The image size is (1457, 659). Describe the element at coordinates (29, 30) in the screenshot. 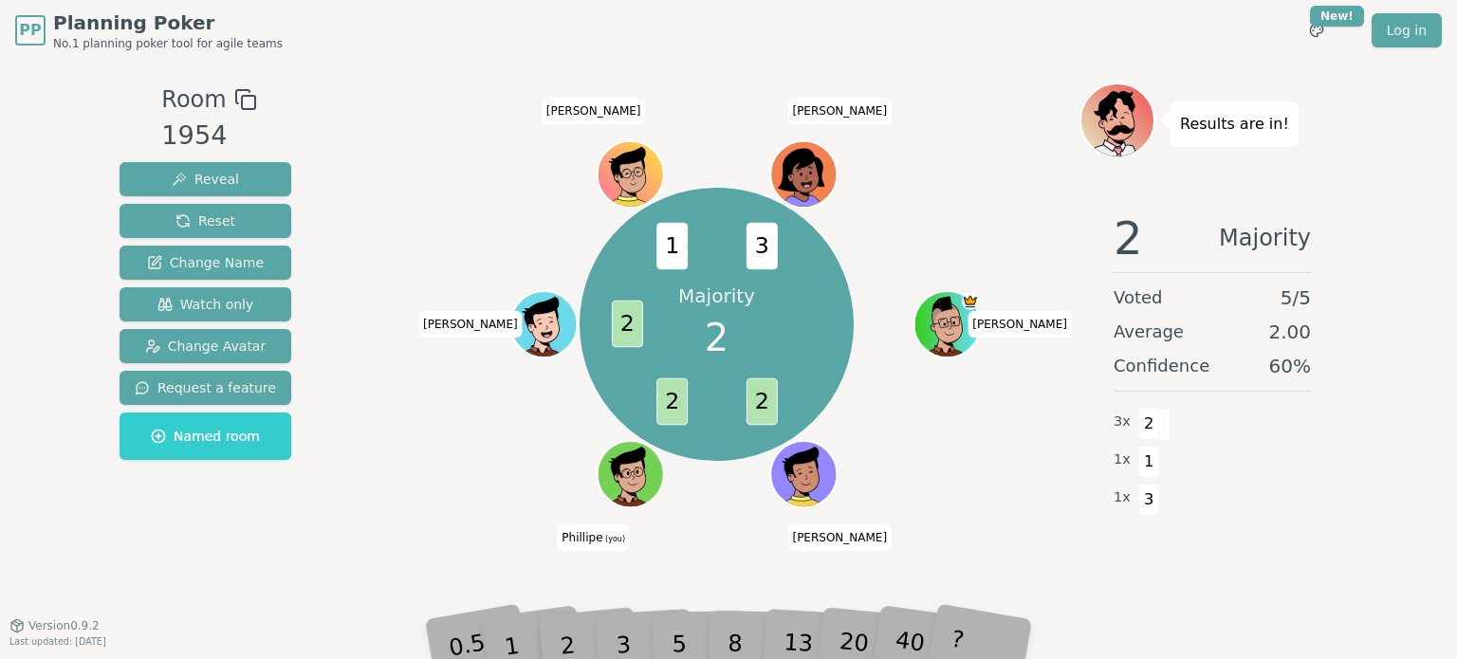

I see `span: PP` at that location.